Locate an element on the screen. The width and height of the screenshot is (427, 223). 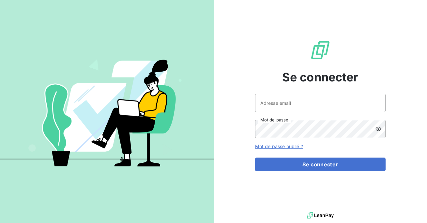
img: Logo LeanPay is located at coordinates (320, 50).